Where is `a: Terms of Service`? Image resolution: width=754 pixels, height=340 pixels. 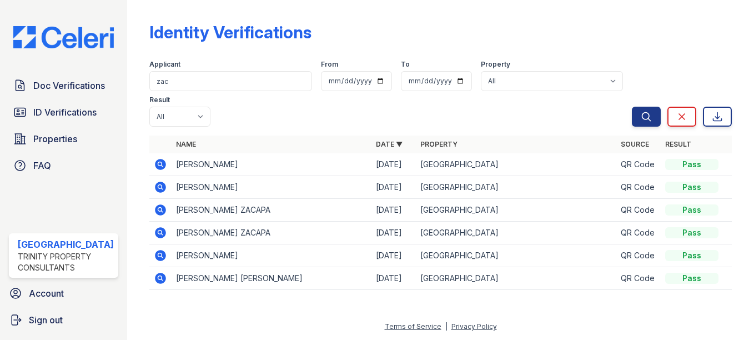
a: Terms of Service is located at coordinates (413, 326).